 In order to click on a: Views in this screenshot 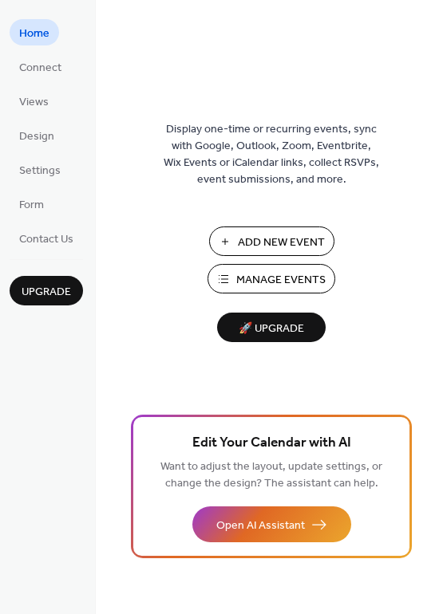, I will do `click(33, 100)`.